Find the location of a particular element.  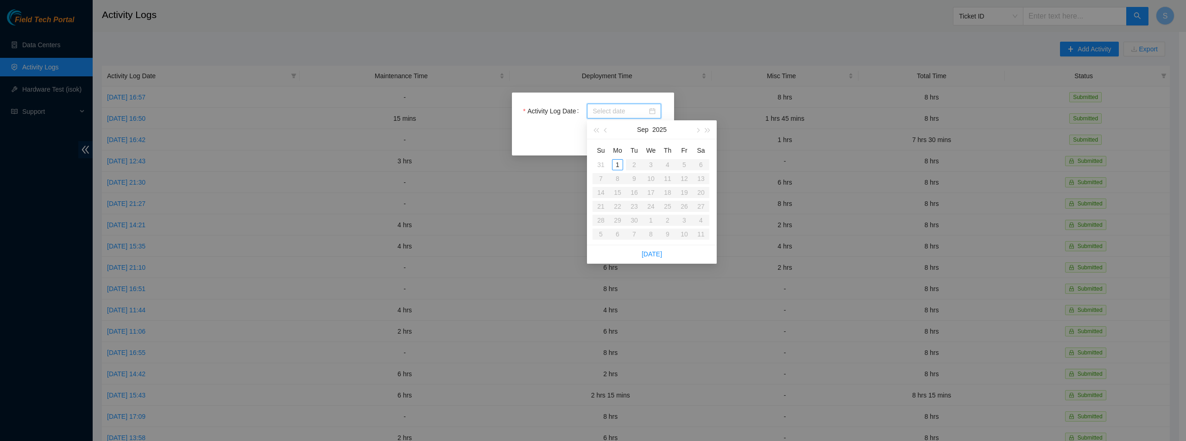

div: 1 is located at coordinates (617, 165).